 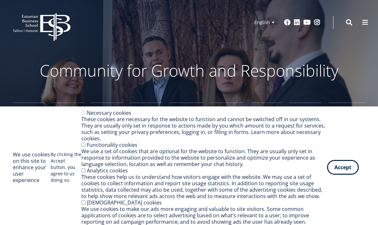 What do you see at coordinates (204, 216) in the screenshot?
I see `div: We use cookies to make our ads more engaging and valuable to site visitors. Some common applicati...` at bounding box center [204, 216].